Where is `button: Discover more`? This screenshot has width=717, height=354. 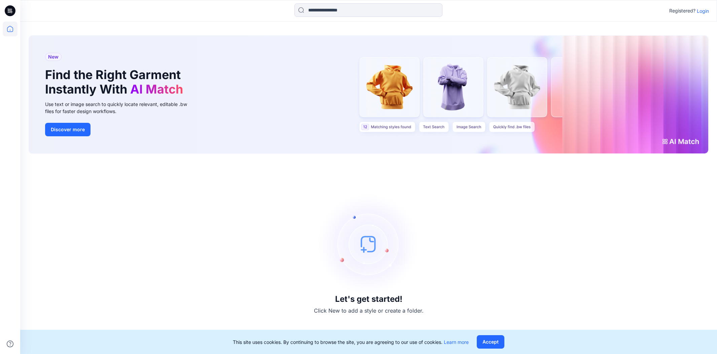
button: Discover more is located at coordinates (68, 130).